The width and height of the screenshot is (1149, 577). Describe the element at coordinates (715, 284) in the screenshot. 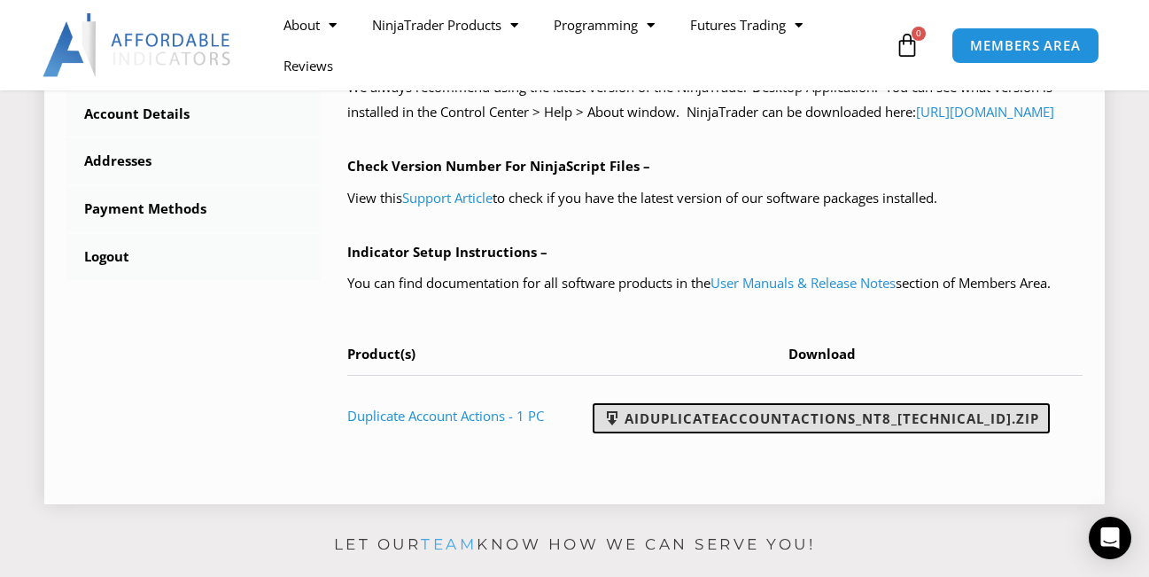

I see `p: You can find documentation for all software products in the section of Members Area.` at that location.